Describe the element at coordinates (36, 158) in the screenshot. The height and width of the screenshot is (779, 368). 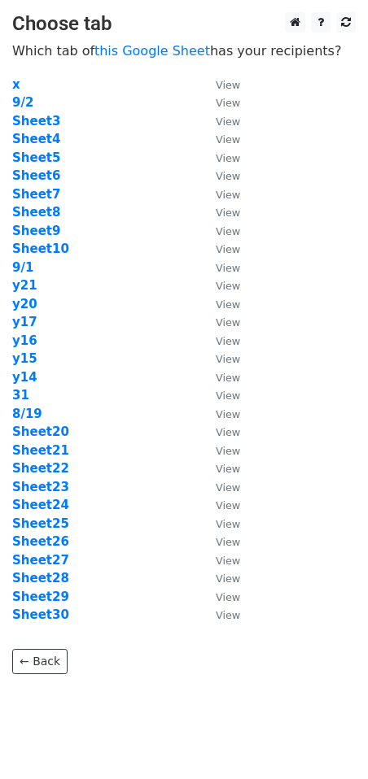
I see `a: Sheet5` at that location.